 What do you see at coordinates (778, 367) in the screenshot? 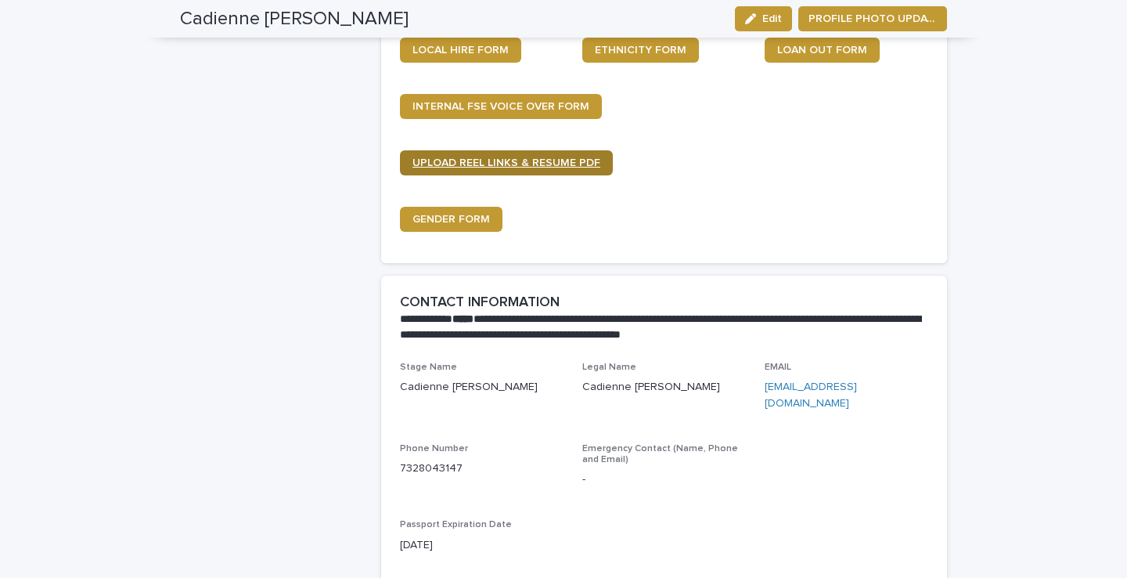
I see `span: EMAIL` at bounding box center [778, 367].